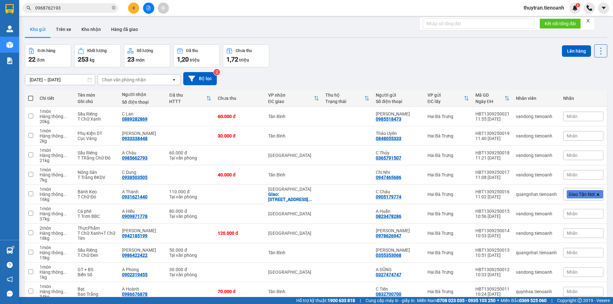 The width and height of the screenshot is (613, 304). What do you see at coordinates (124, 80) in the screenshot?
I see `div: Chọn văn phòng nhận` at bounding box center [124, 80].